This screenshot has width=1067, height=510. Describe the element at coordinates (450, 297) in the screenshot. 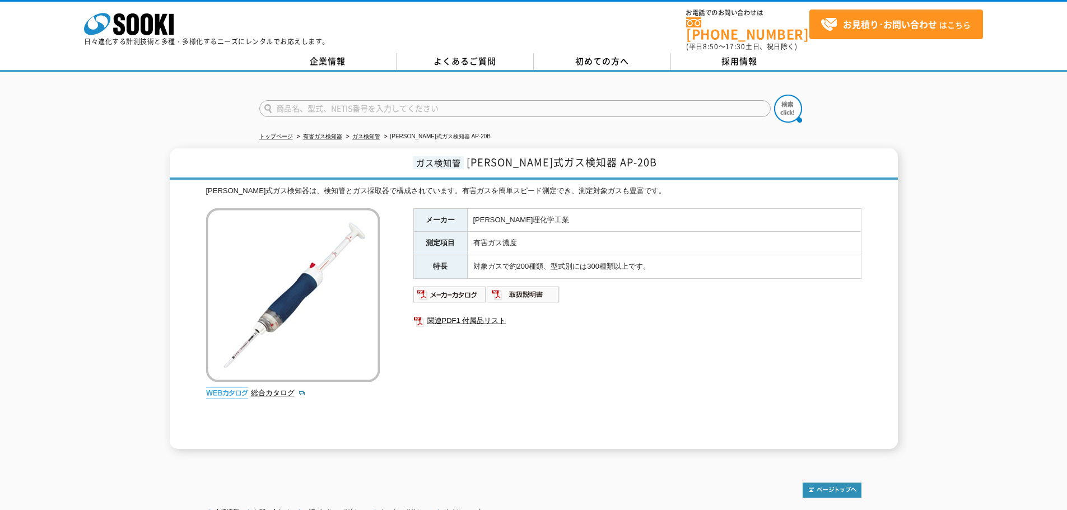

I see `a: メーカーカタログ` at that location.